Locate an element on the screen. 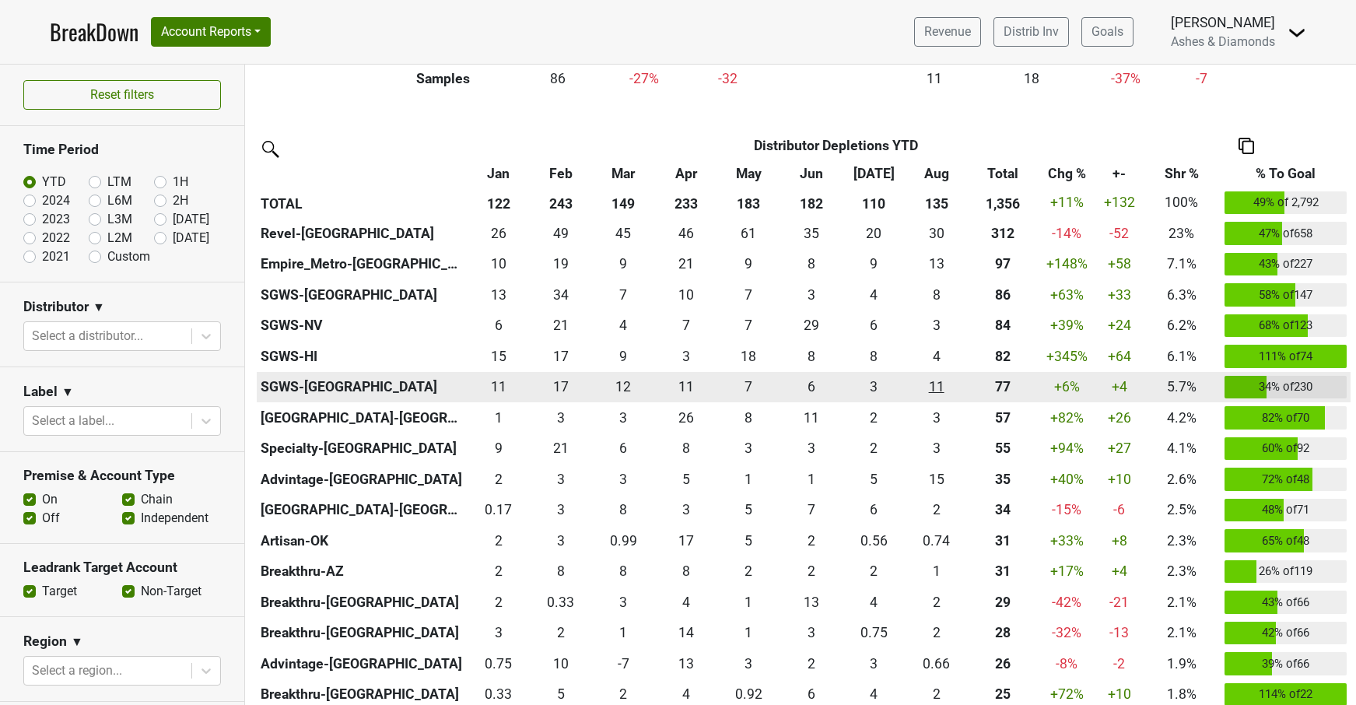 The height and width of the screenshot is (705, 1356). th: 77.243 is located at coordinates (1003, 387).